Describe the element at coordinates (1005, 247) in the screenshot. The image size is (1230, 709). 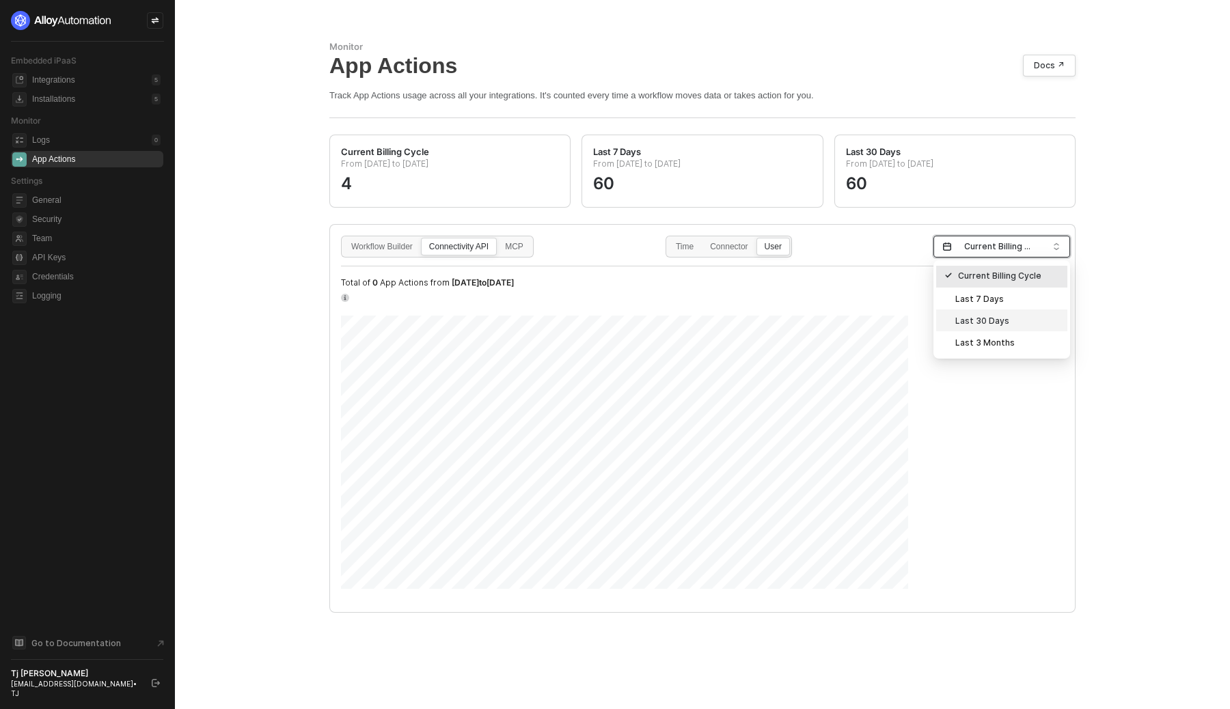
I see `span: Current Billing Cycle` at that location.